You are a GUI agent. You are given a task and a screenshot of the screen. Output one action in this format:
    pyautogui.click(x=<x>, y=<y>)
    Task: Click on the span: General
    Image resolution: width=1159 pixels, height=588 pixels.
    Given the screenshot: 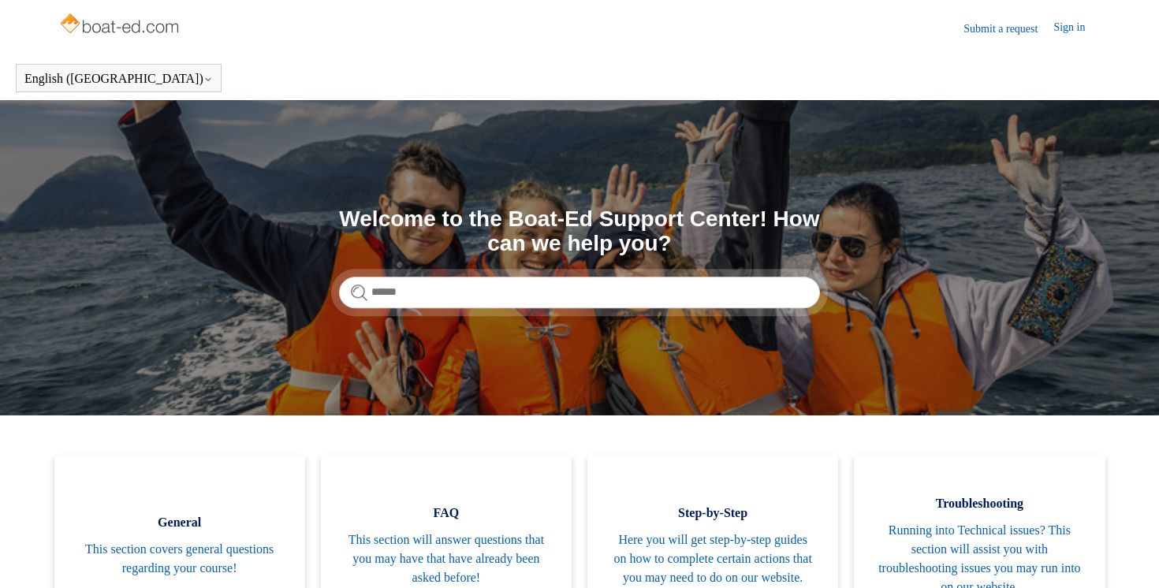 What is the action you would take?
    pyautogui.click(x=180, y=523)
    